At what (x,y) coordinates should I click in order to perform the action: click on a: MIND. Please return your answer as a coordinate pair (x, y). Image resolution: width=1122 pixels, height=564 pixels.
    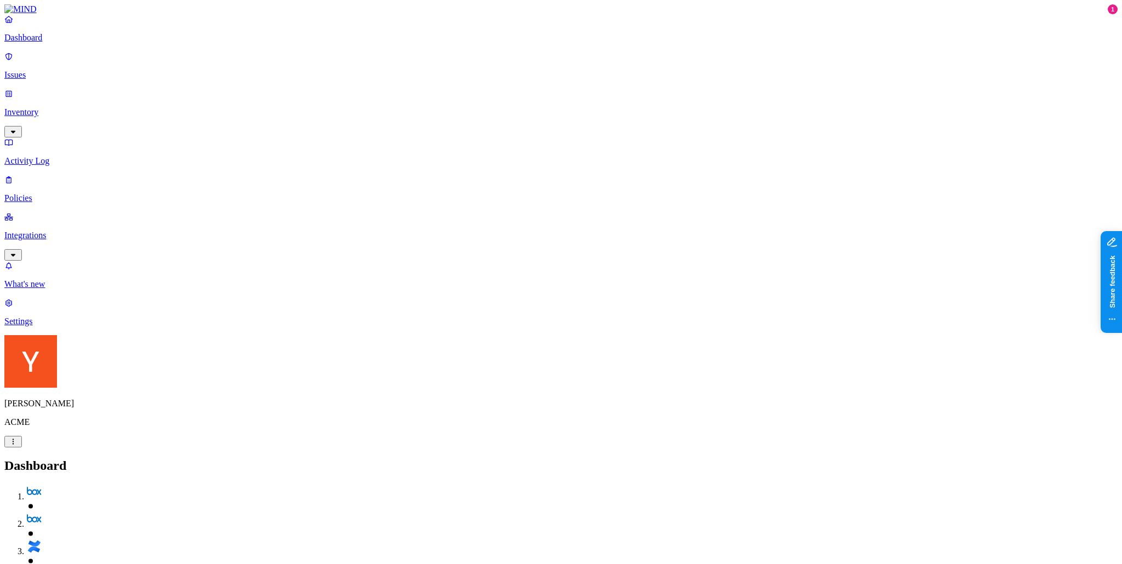
    Looking at the image, I should click on (561, 9).